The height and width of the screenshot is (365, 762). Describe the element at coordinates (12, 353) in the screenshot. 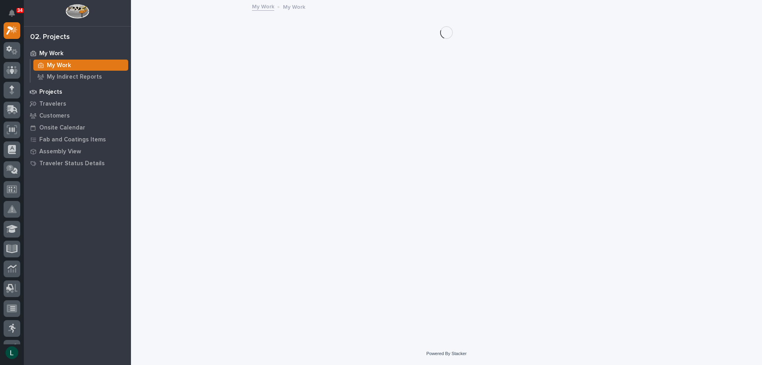

I see `button: users-avatar` at that location.